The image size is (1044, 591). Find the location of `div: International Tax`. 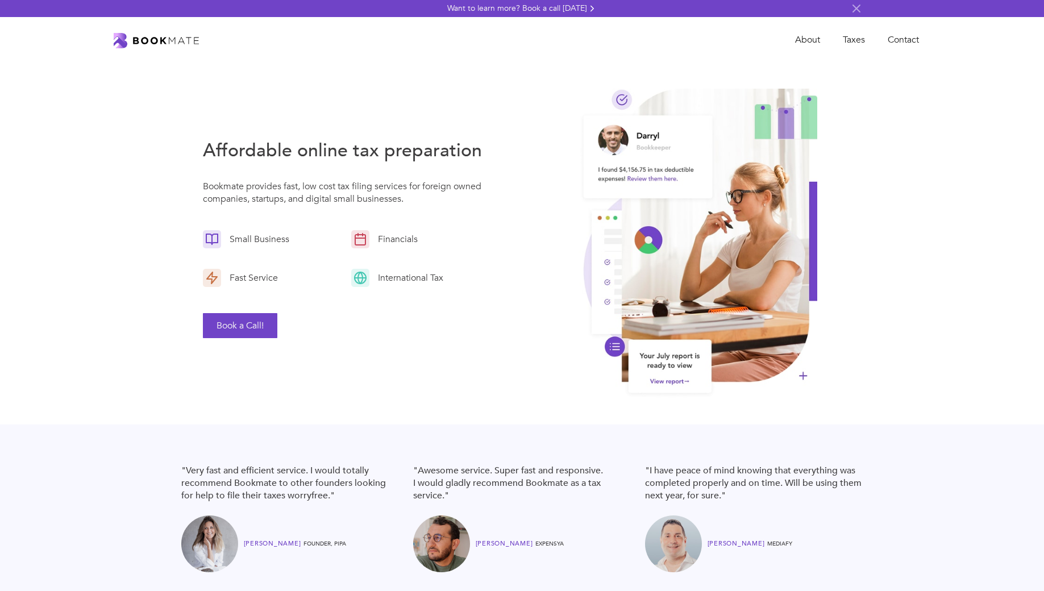

div: International Tax is located at coordinates (407, 278).